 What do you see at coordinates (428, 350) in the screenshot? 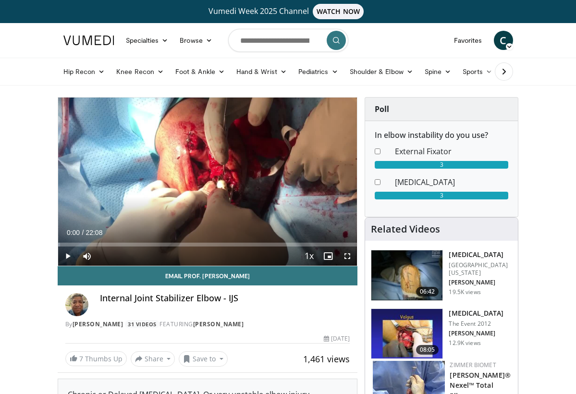
I see `span: 08:05` at bounding box center [428, 350].